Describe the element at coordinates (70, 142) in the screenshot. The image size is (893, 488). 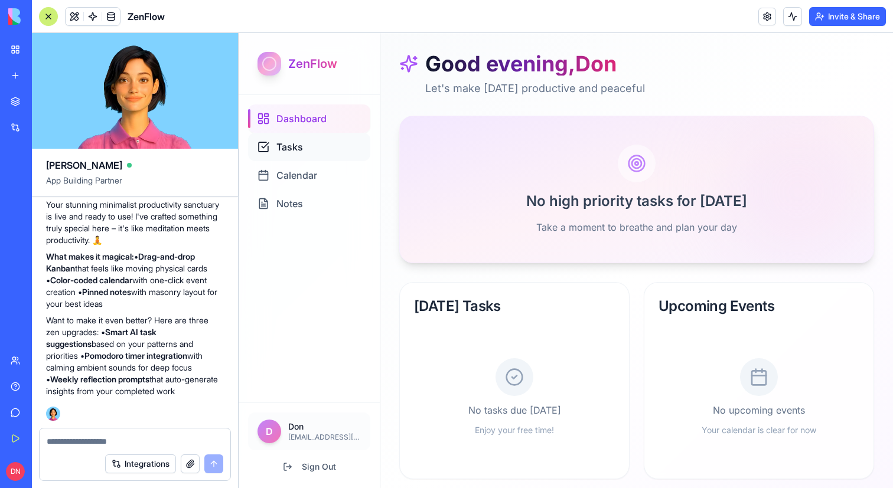
I see `a: Calendar` at that location.